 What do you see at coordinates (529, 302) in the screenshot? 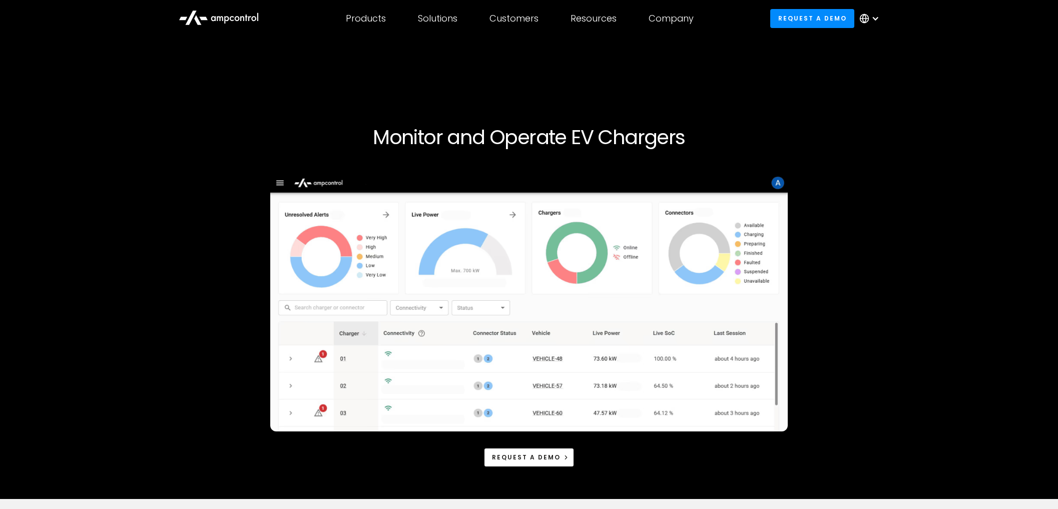
I see `img: Ampcontrol Open Charge Point Protocol OCPP Server for EV Fleet Charging` at bounding box center [529, 302].